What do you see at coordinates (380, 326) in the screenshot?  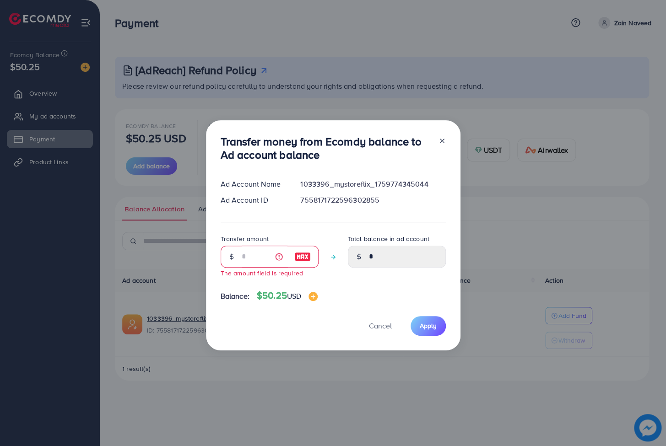 I see `span: Cancel` at bounding box center [380, 326].